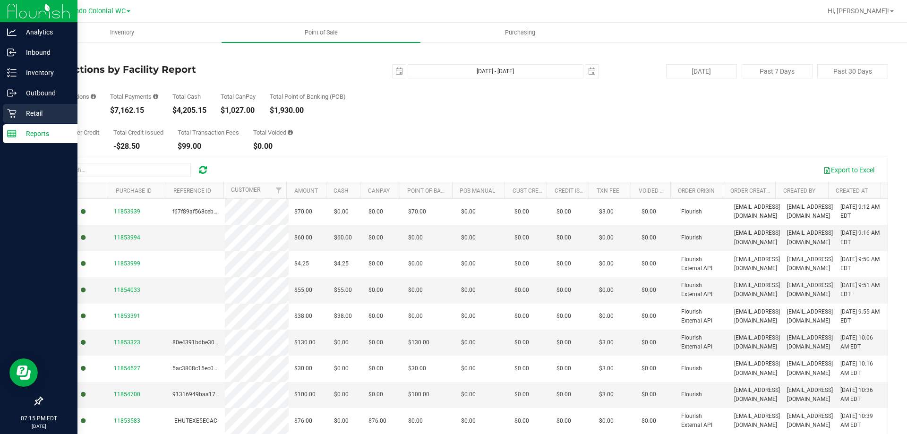 The width and height of the screenshot is (907, 434). I want to click on a: Credit Issued, so click(574, 191).